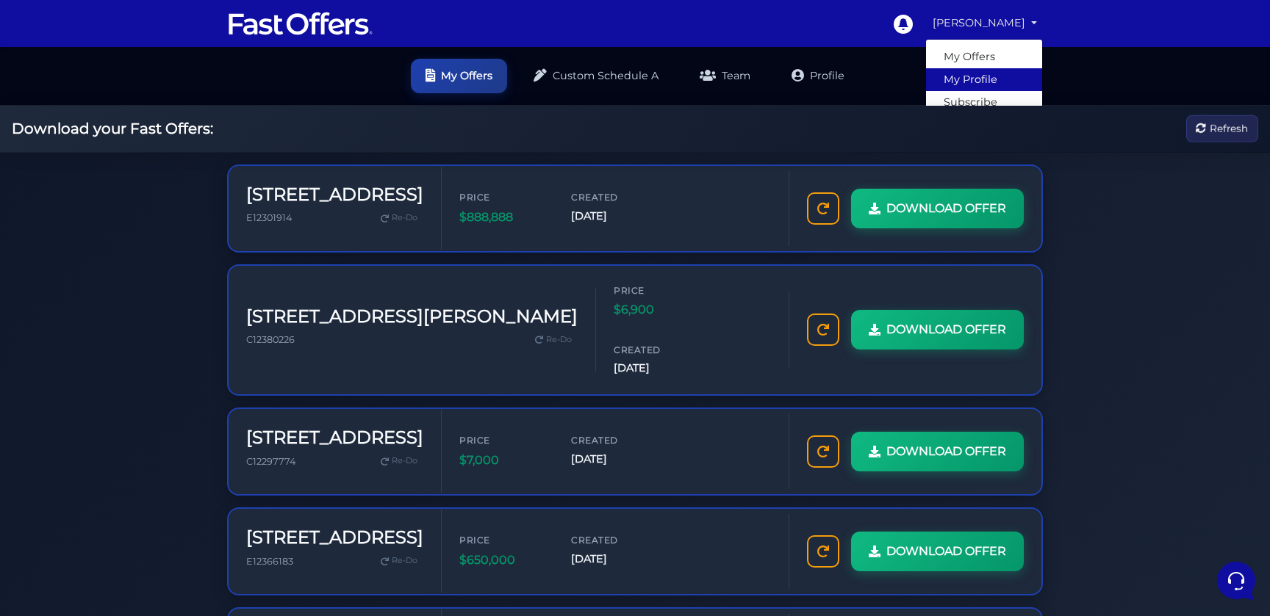 This screenshot has width=1270, height=616. I want to click on a: AuraYou:All listings*5mo ago, so click(147, 122).